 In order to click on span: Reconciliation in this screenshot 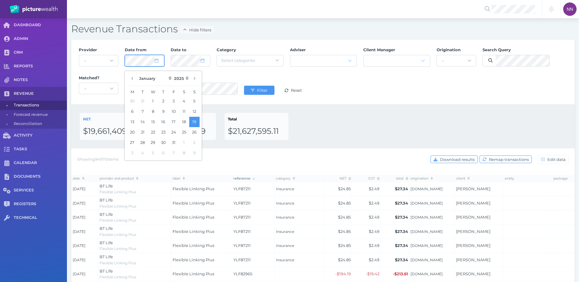, I will do `click(39, 124)`.